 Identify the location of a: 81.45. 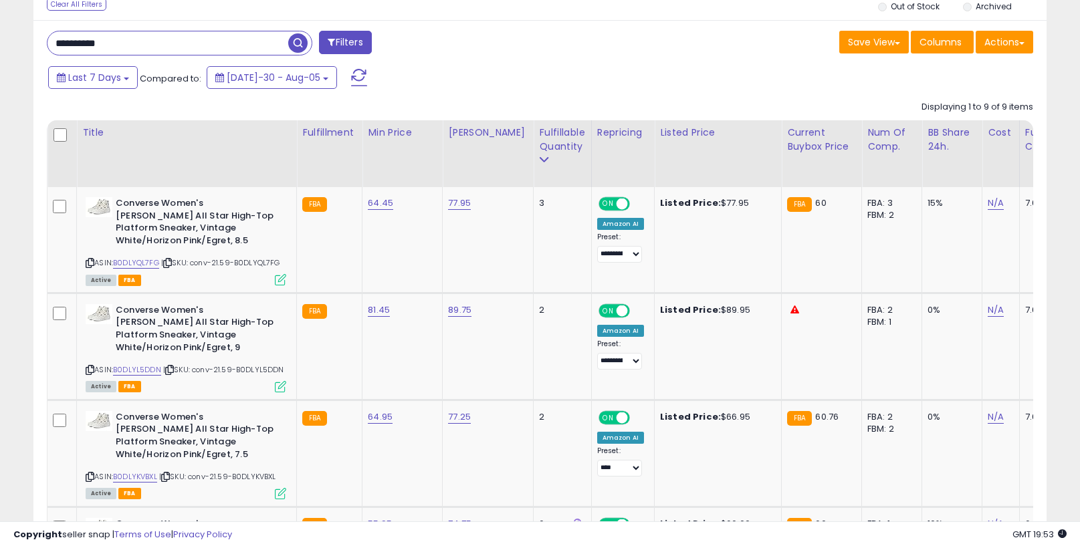
(379, 310).